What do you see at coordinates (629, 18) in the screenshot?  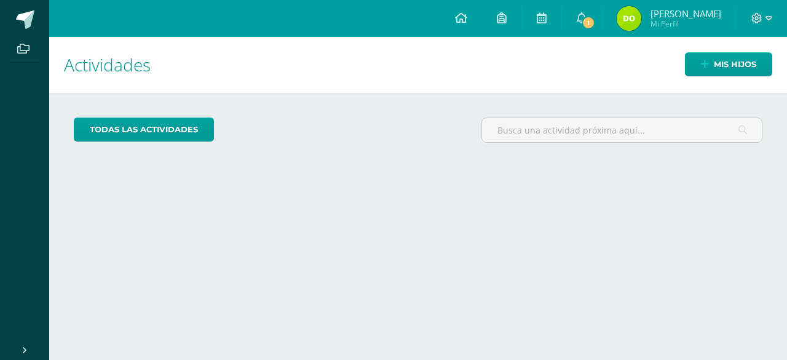 I see `img: b5f924f2695a09acb0195c6a1e020a8c.png` at bounding box center [629, 18].